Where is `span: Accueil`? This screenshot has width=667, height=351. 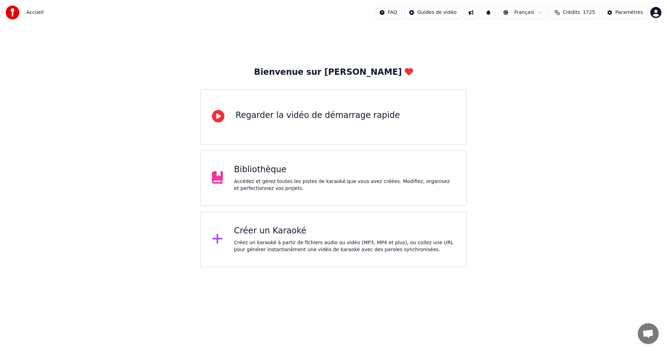
span: Accueil is located at coordinates (35, 13).